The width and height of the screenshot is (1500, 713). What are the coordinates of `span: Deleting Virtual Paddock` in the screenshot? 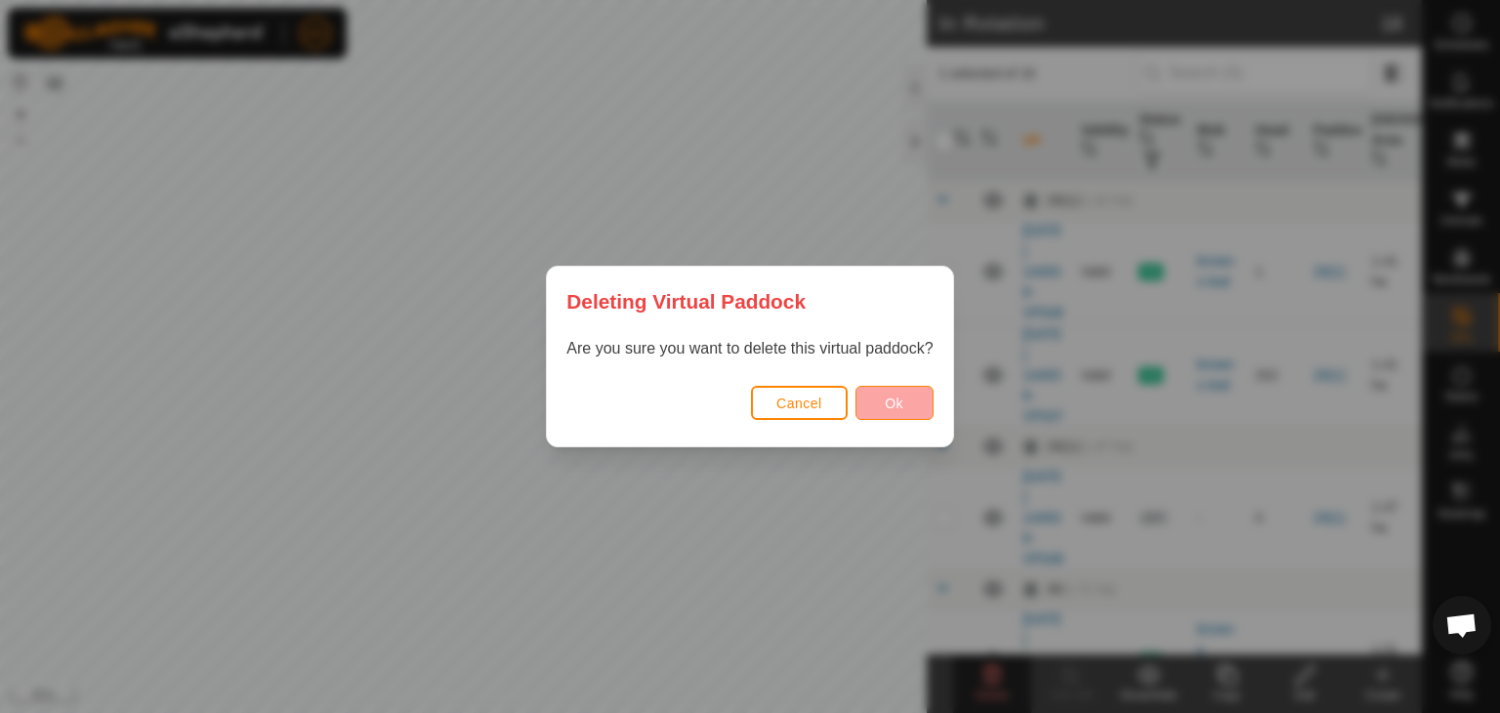 It's located at (686, 301).